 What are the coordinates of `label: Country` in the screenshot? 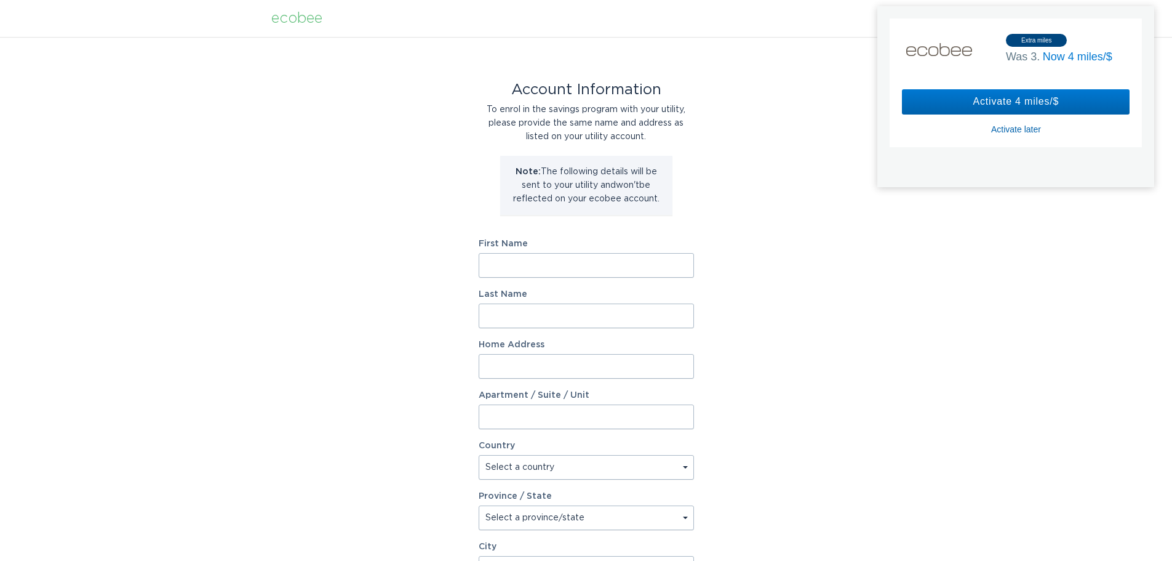 It's located at (497, 445).